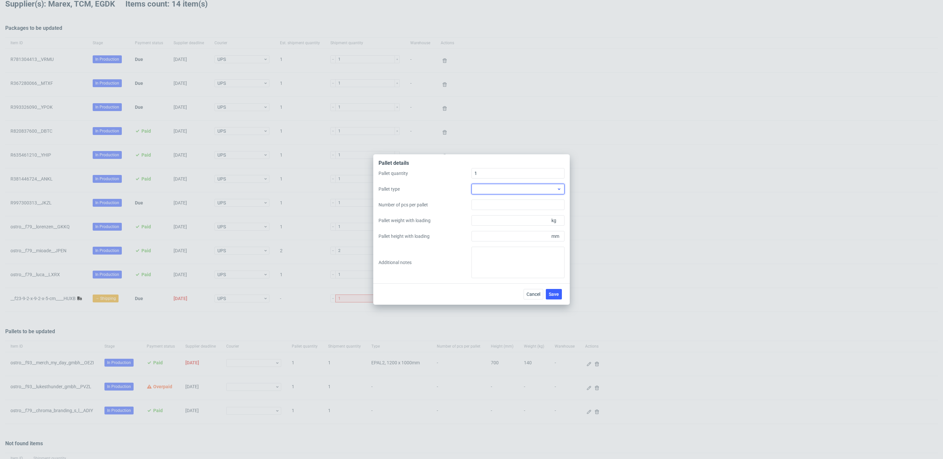 The height and width of the screenshot is (459, 943). What do you see at coordinates (425, 189) in the screenshot?
I see `label: Pallet type` at bounding box center [425, 189].